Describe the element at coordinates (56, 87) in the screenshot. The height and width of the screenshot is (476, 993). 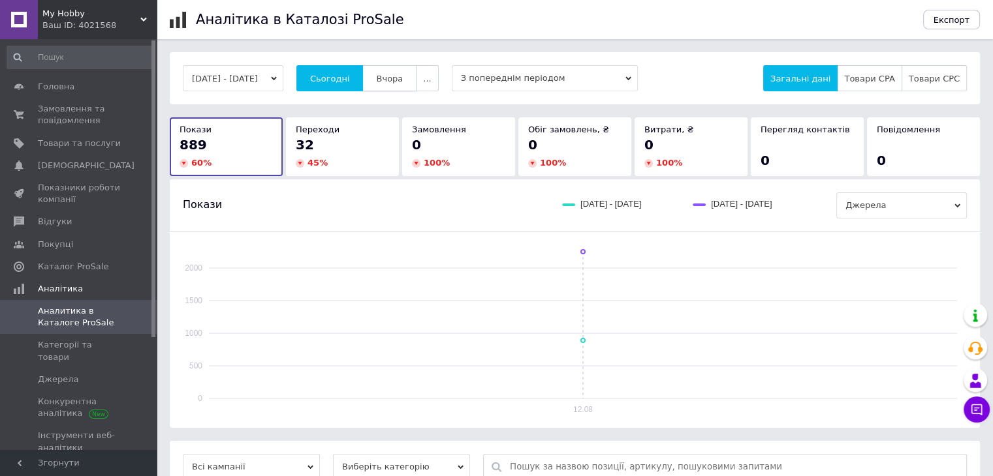
I see `span: Головна` at that location.